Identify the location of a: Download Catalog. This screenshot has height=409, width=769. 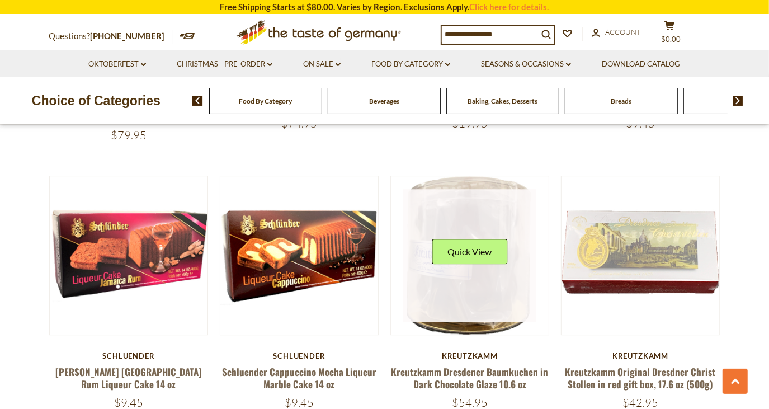
(641, 64).